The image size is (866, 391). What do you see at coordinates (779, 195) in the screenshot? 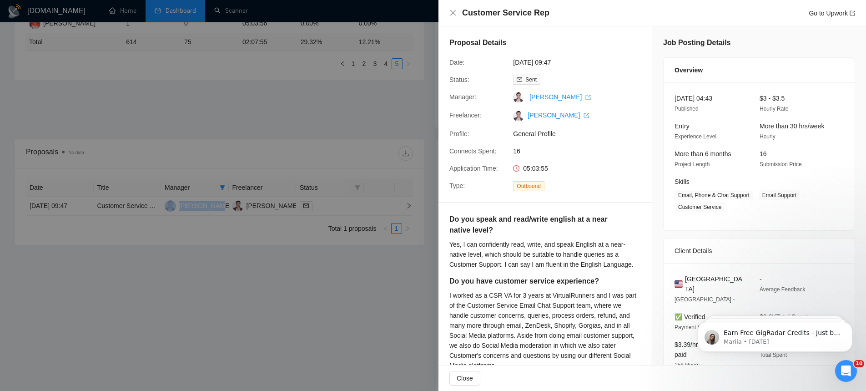
I see `span: Email Support` at bounding box center [779, 195].